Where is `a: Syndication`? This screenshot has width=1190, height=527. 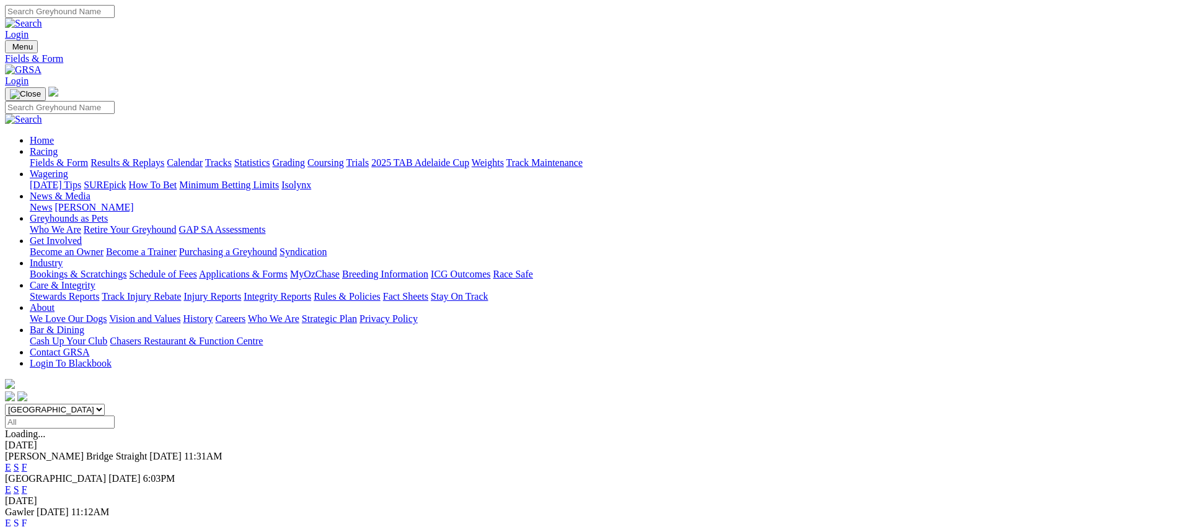 a: Syndication is located at coordinates (303, 252).